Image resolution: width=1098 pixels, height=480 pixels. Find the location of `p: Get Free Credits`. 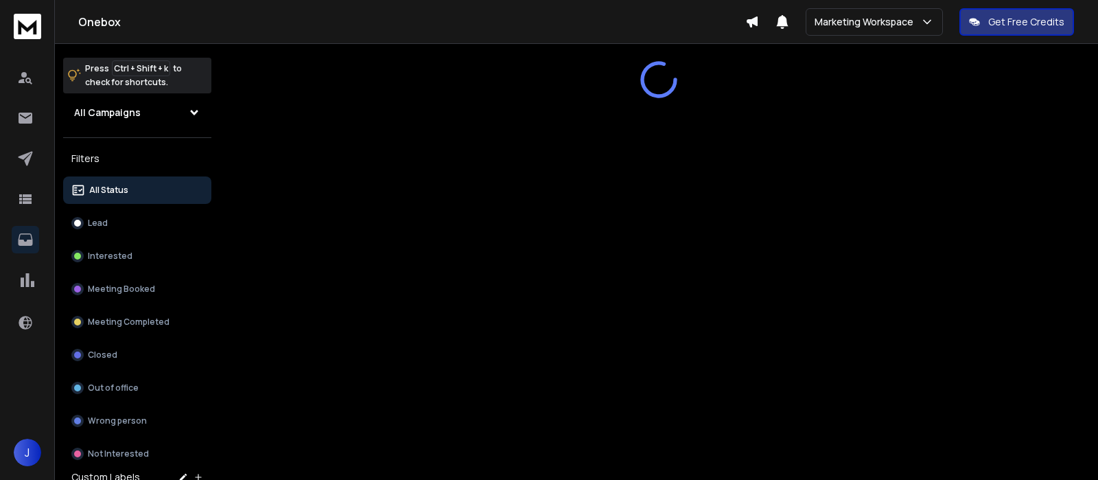

p: Get Free Credits is located at coordinates (1026, 22).